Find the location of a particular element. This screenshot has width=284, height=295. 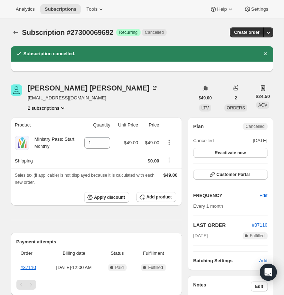

span: Michael Robinson Robinson is located at coordinates (16, 90).